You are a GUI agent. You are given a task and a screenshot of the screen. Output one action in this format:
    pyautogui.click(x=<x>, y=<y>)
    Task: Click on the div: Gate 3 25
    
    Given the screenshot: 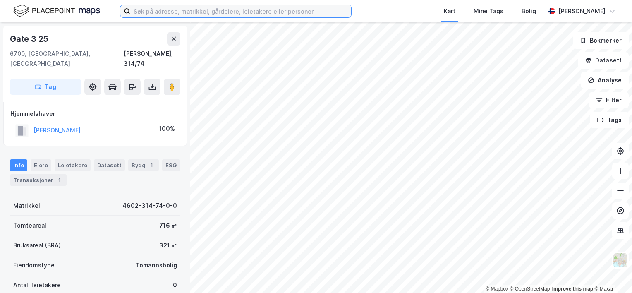 What is the action you would take?
    pyautogui.click(x=30, y=39)
    